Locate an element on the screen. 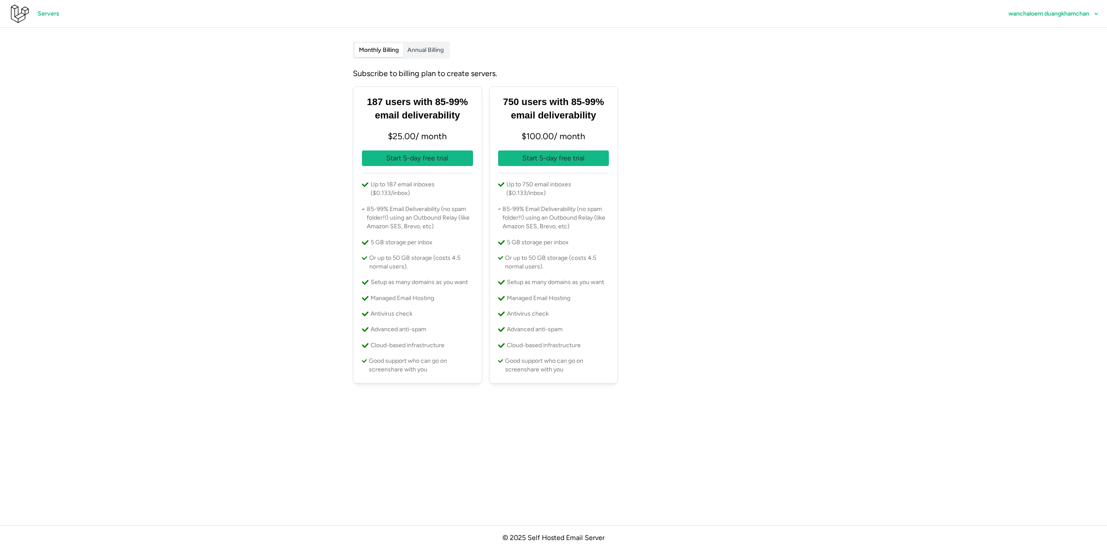 Image resolution: width=1107 pixels, height=553 pixels. p: $ 25.00 / month is located at coordinates (417, 136).